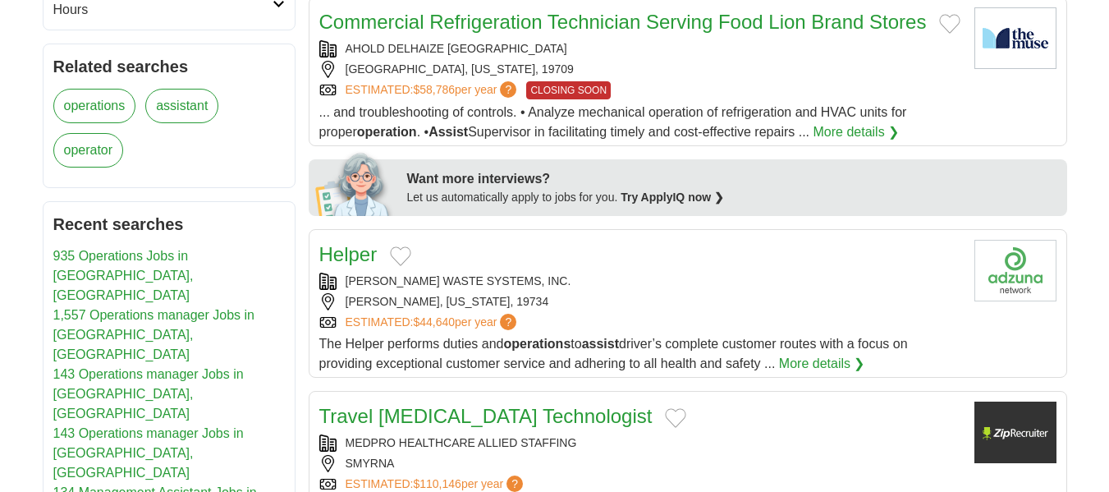 The width and height of the screenshot is (1109, 492). Describe the element at coordinates (169, 66) in the screenshot. I see `h2: Related searches` at that location.